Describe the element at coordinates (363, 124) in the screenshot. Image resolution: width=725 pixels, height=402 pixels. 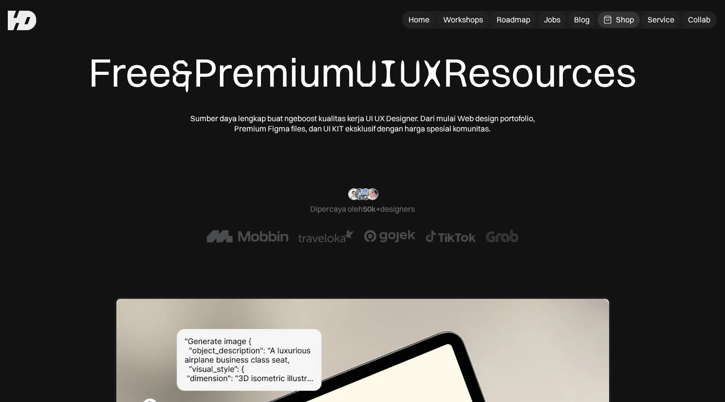
I see `div: Sumber daya lengkap buat ngeboost kualitas kerja UI UX Designer. Dari mulai Web design portofolio...` at that location.